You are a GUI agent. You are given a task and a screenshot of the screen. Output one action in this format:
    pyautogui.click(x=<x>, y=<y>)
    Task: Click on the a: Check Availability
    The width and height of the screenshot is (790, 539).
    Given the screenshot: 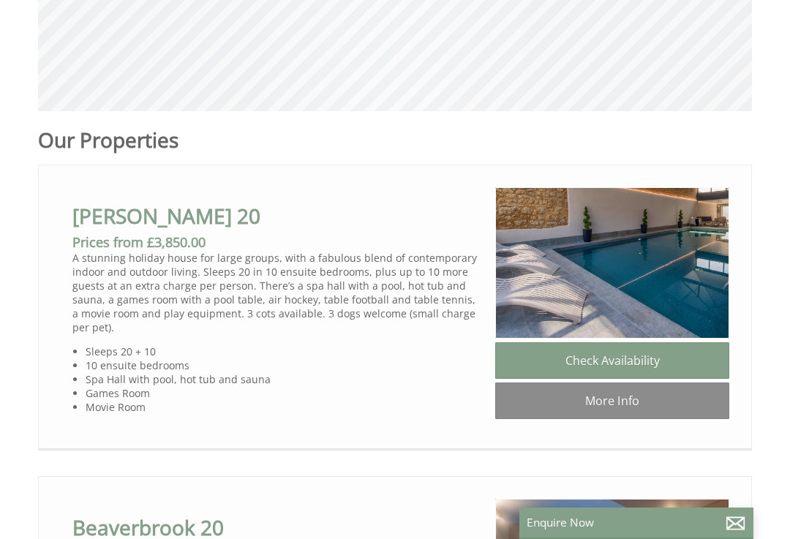 What is the action you would take?
    pyautogui.click(x=612, y=361)
    